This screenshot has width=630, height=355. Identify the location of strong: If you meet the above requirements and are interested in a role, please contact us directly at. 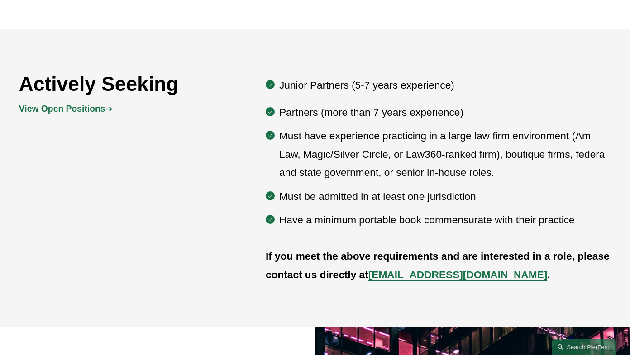
(439, 265).